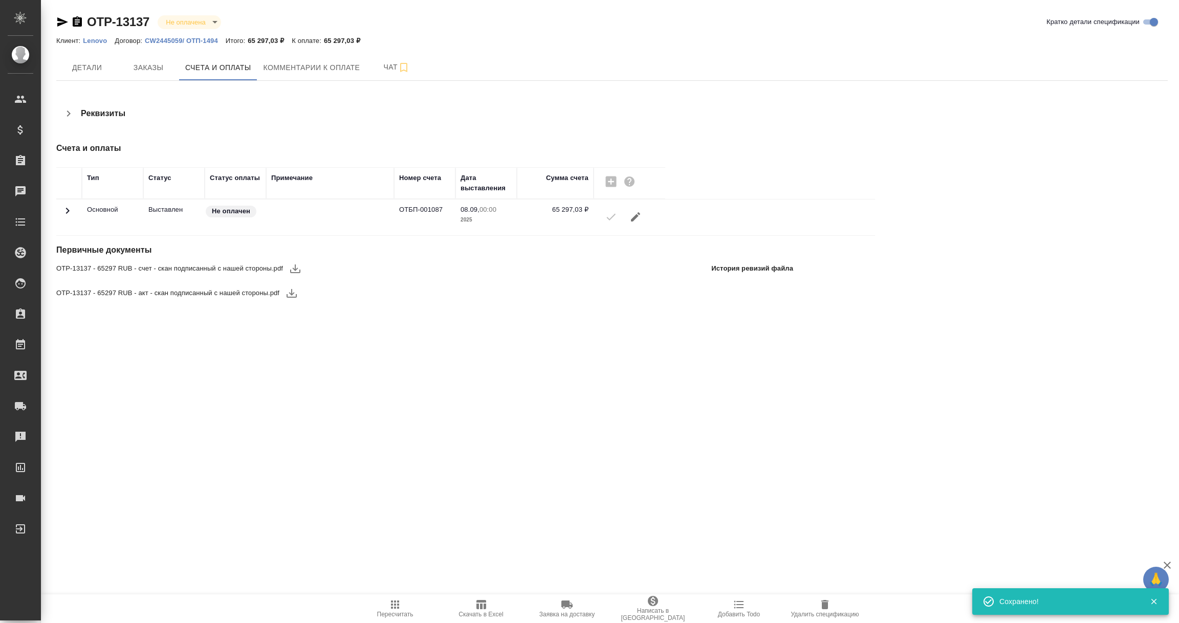 This screenshot has height=623, width=1179. Describe the element at coordinates (185, 40) in the screenshot. I see `p: CW2445059/ ОТП-1494` at that location.